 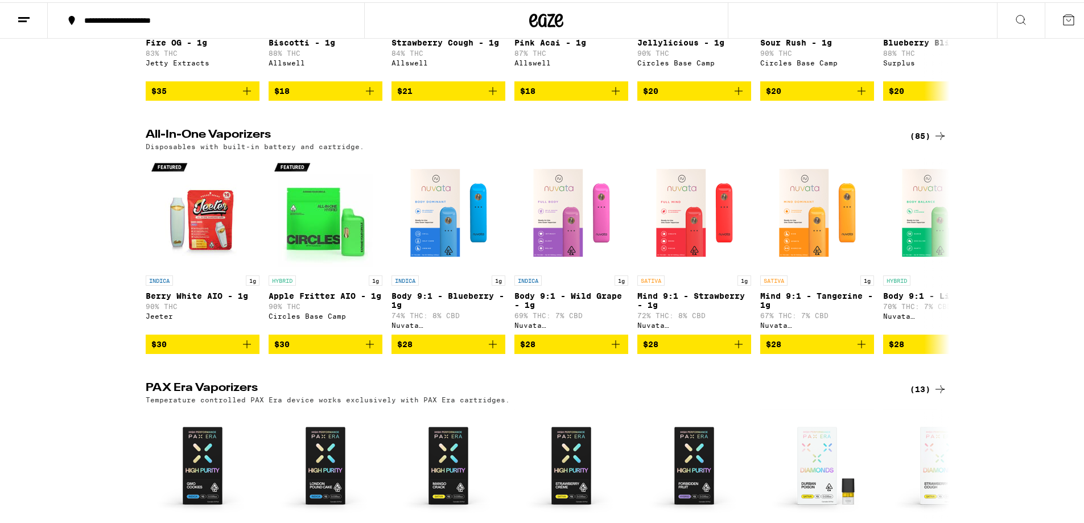 What do you see at coordinates (940, 40) in the screenshot?
I see `p: Blueberry Bliss - 1g` at bounding box center [940, 40].